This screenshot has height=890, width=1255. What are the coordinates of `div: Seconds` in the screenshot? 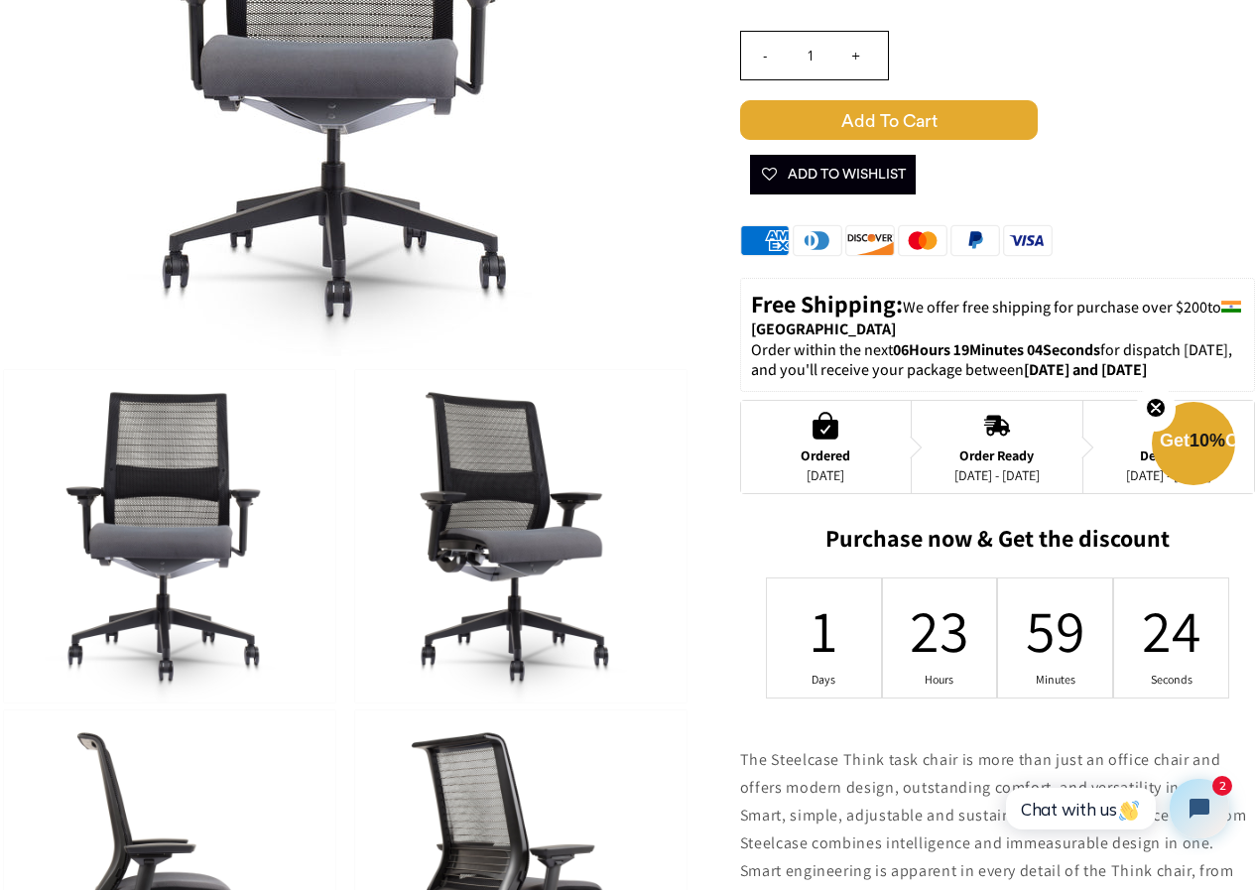 It's located at (1170, 679).